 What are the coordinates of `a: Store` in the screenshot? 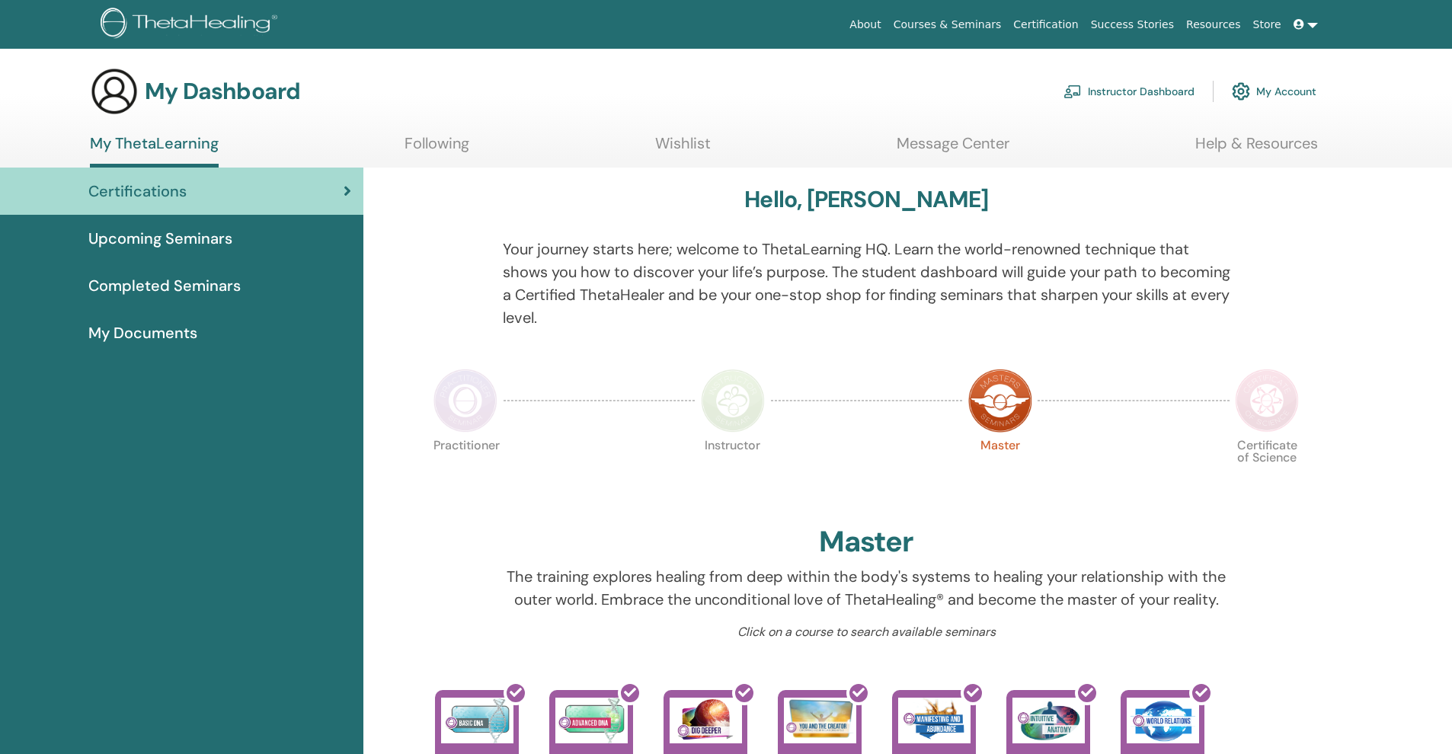 It's located at (1267, 24).